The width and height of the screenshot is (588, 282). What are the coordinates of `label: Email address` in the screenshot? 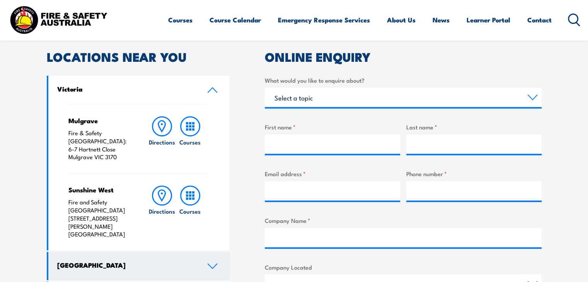 It's located at (333, 174).